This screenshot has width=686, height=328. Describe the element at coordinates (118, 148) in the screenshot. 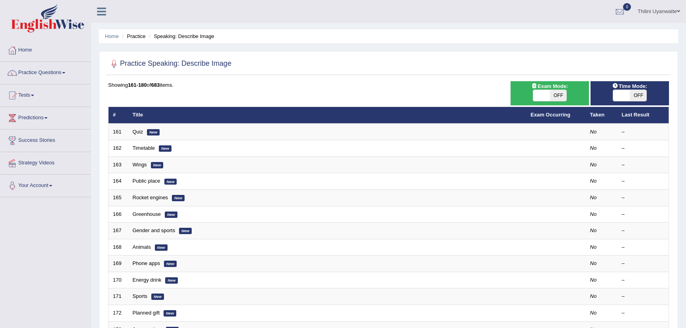

I see `td: 162` at that location.